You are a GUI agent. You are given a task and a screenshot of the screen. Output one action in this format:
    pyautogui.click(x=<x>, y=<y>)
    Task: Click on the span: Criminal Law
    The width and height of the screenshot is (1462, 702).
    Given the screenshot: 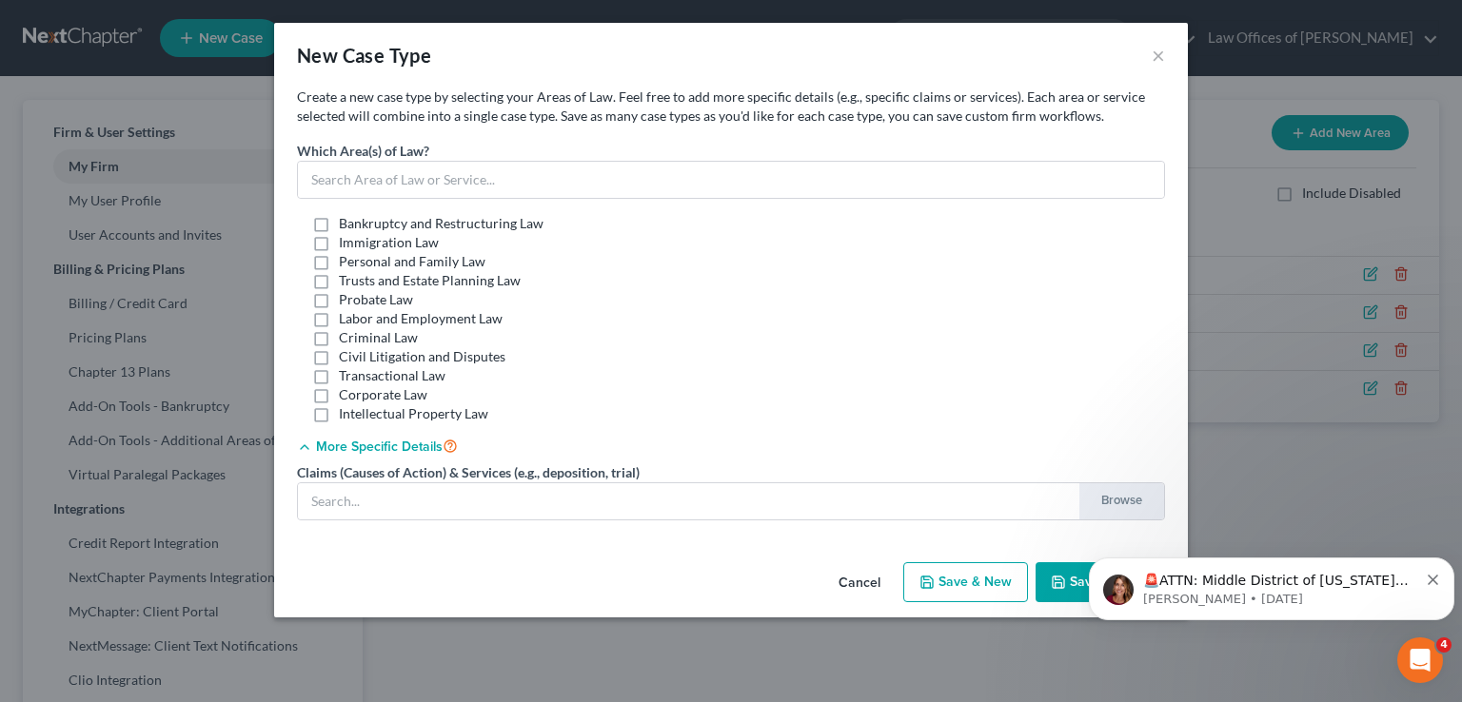 What is the action you would take?
    pyautogui.click(x=378, y=337)
    